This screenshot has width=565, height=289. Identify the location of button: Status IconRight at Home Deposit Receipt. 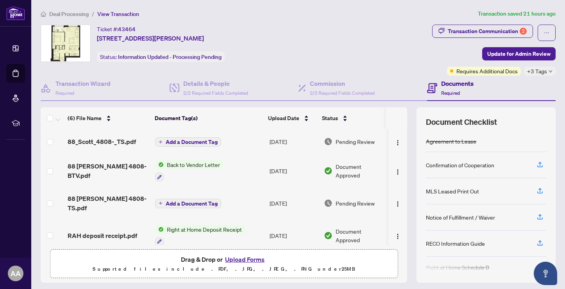
(200, 236).